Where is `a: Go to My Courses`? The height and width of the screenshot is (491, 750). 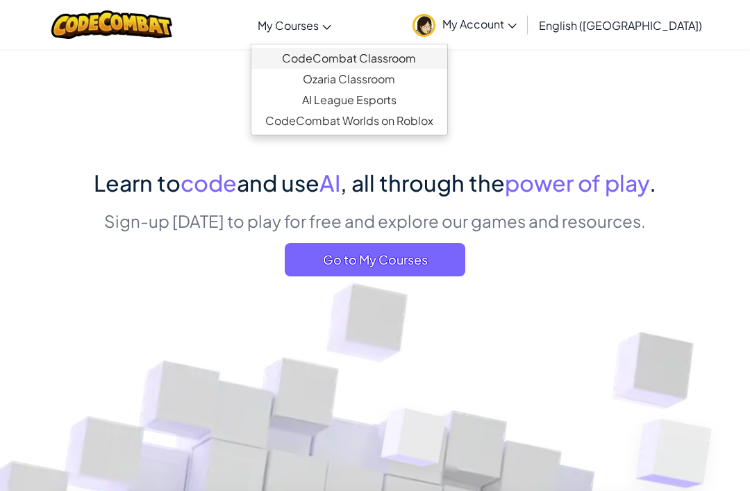
a: Go to My Courses is located at coordinates (375, 260).